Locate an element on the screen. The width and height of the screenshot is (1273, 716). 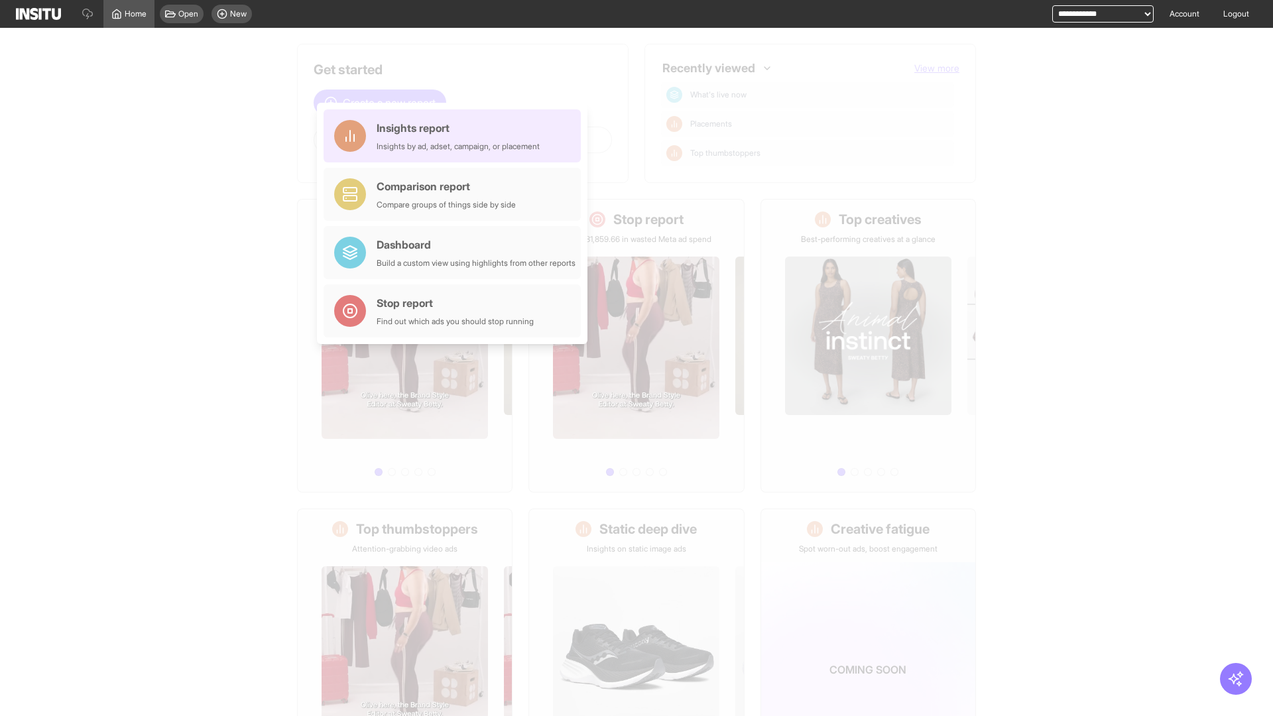
div: Stop report is located at coordinates (455, 303).